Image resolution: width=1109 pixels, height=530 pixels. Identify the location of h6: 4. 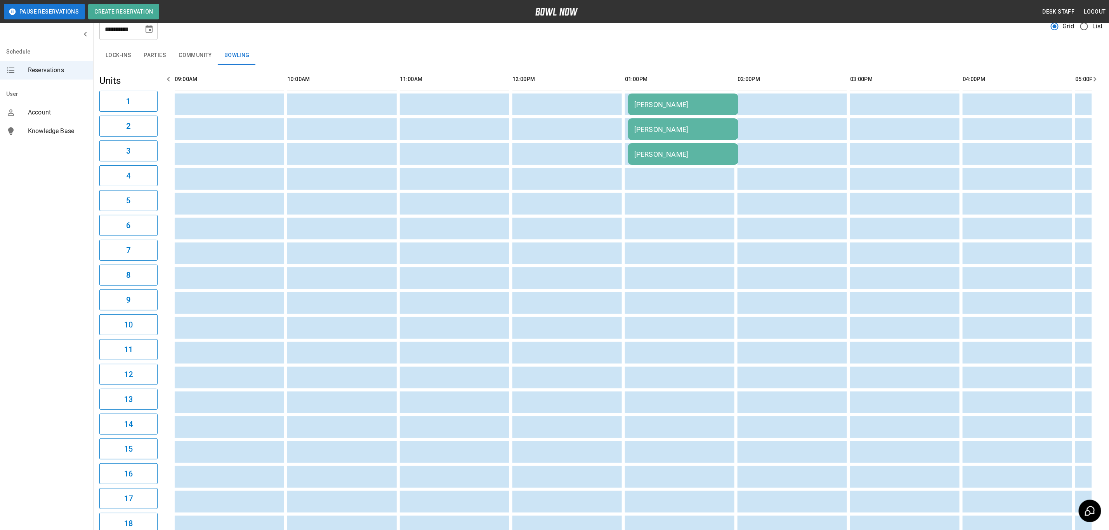
(128, 176).